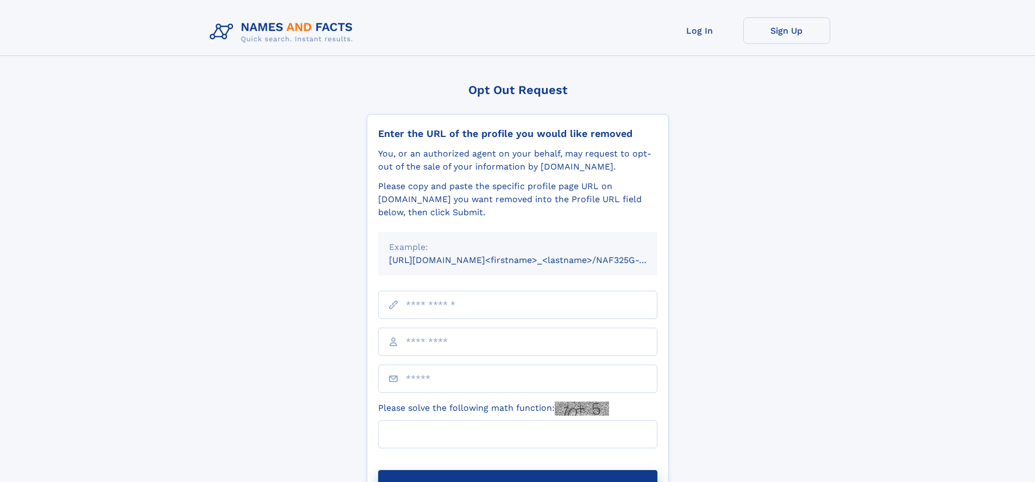 The width and height of the screenshot is (1035, 482). I want to click on a: Sign Up, so click(787, 30).